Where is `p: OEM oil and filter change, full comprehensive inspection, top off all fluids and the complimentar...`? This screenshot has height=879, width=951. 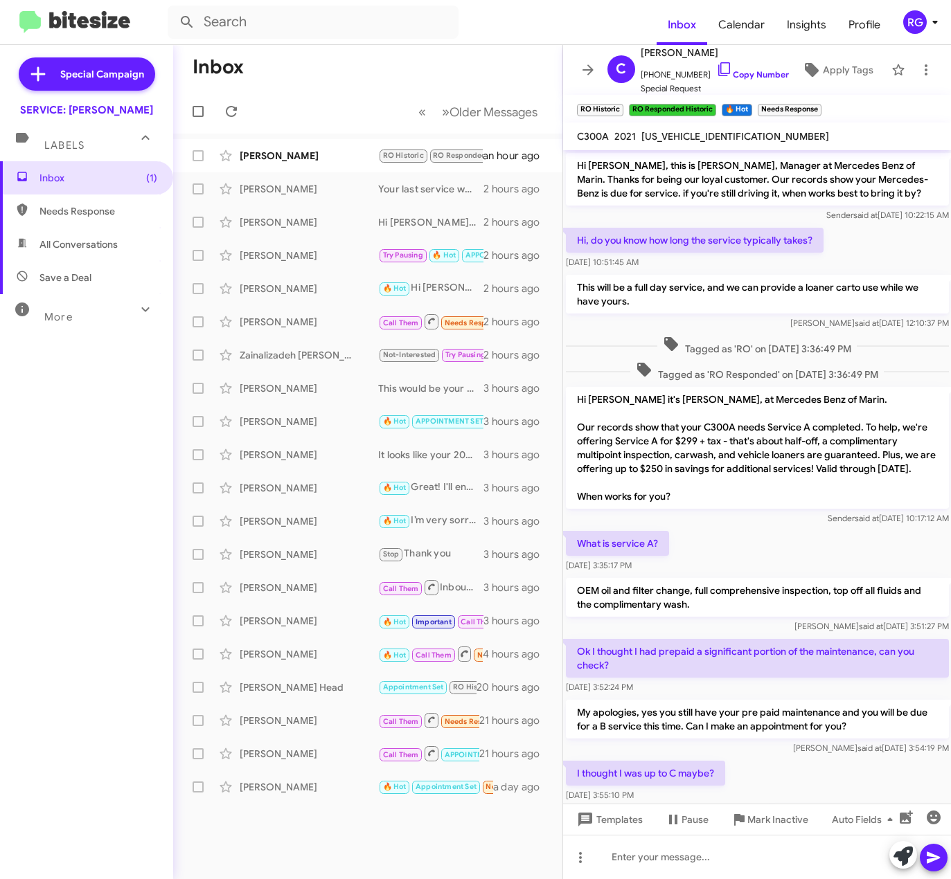
p: OEM oil and filter change, full comprehensive inspection, top off all fluids and the complimentar... is located at coordinates (757, 597).